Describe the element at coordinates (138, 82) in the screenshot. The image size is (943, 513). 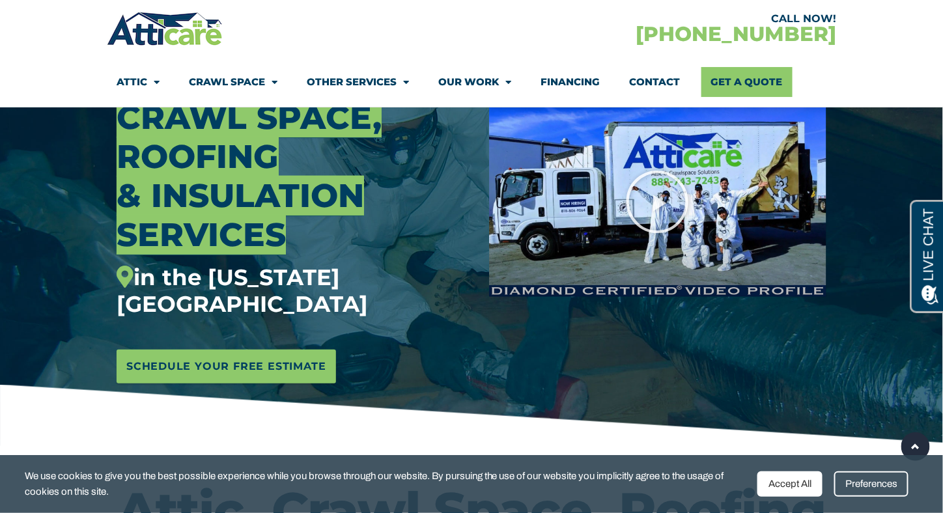
I see `a: Attic` at that location.